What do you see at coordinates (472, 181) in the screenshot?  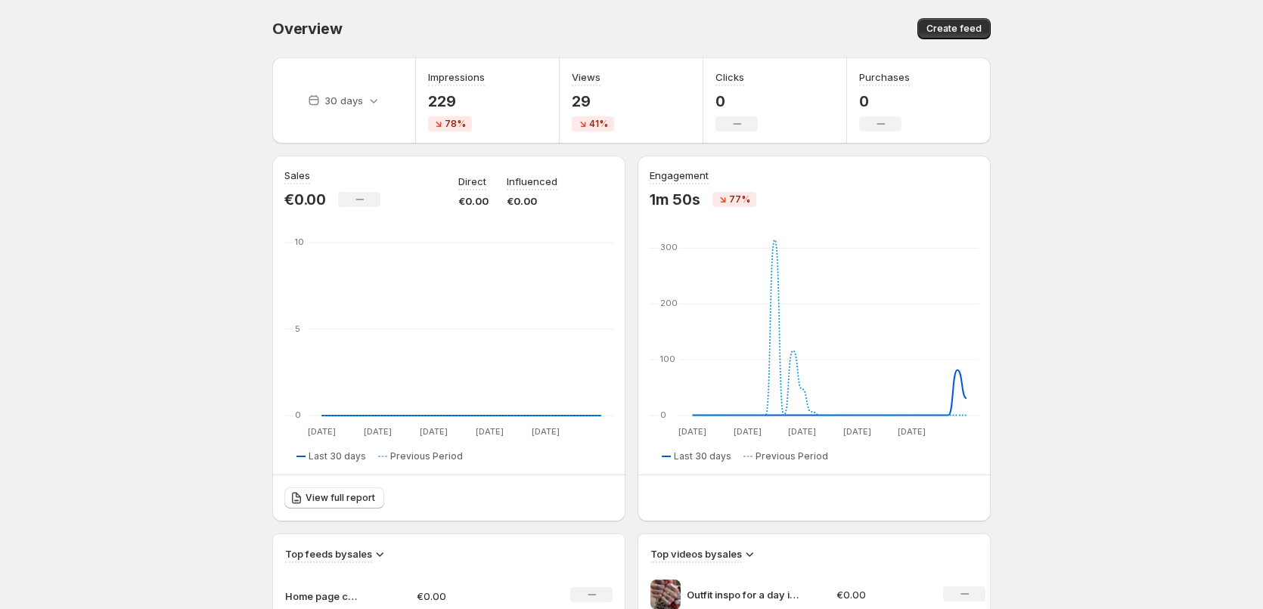 I see `p: Direct` at bounding box center [472, 181].